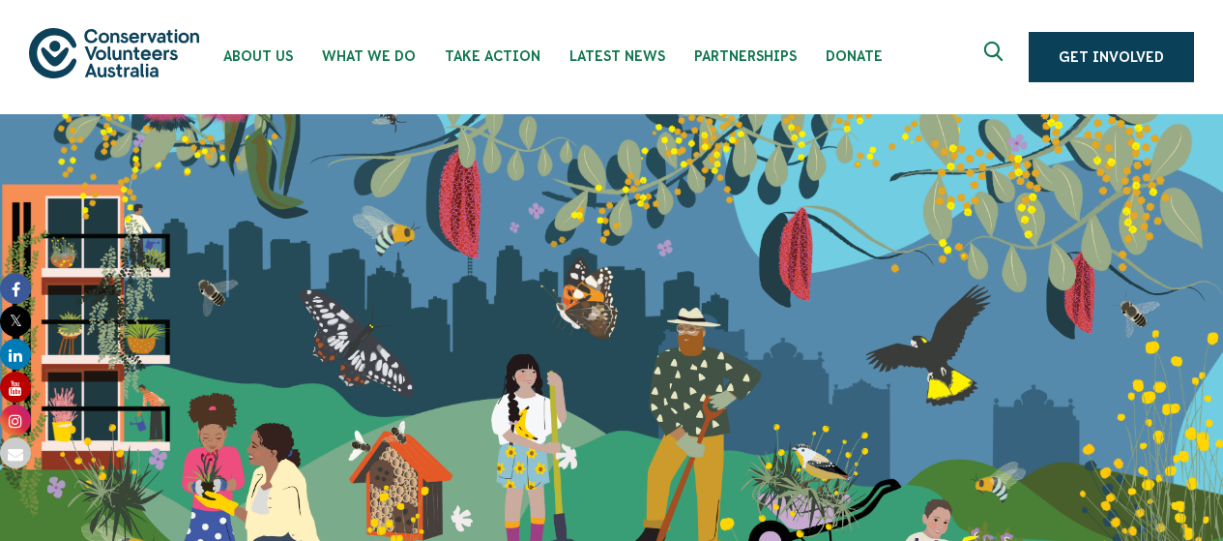  I want to click on span: What We Do, so click(368, 56).